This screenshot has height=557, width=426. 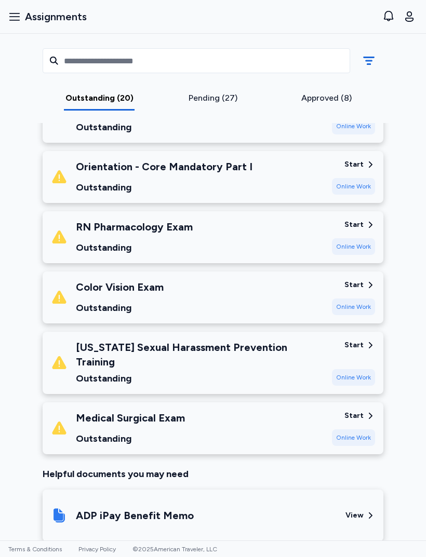 What do you see at coordinates (35, 550) in the screenshot?
I see `a: Terms & Conditions` at bounding box center [35, 550].